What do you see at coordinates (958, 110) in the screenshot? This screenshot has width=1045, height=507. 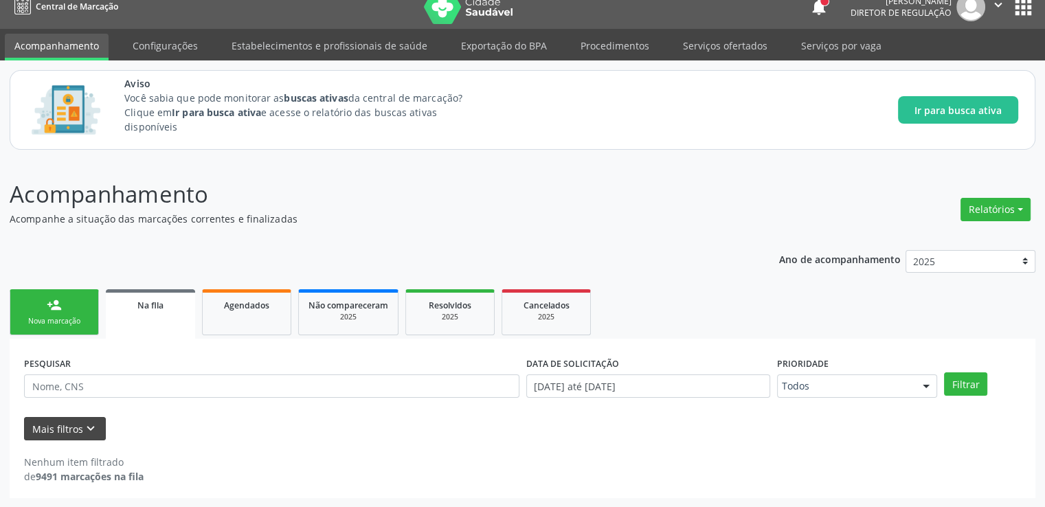 I see `button: Ir para busca ativa` at bounding box center [958, 110].